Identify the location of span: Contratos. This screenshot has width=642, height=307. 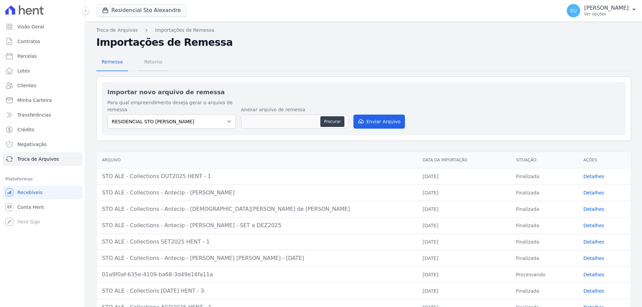
(29, 41).